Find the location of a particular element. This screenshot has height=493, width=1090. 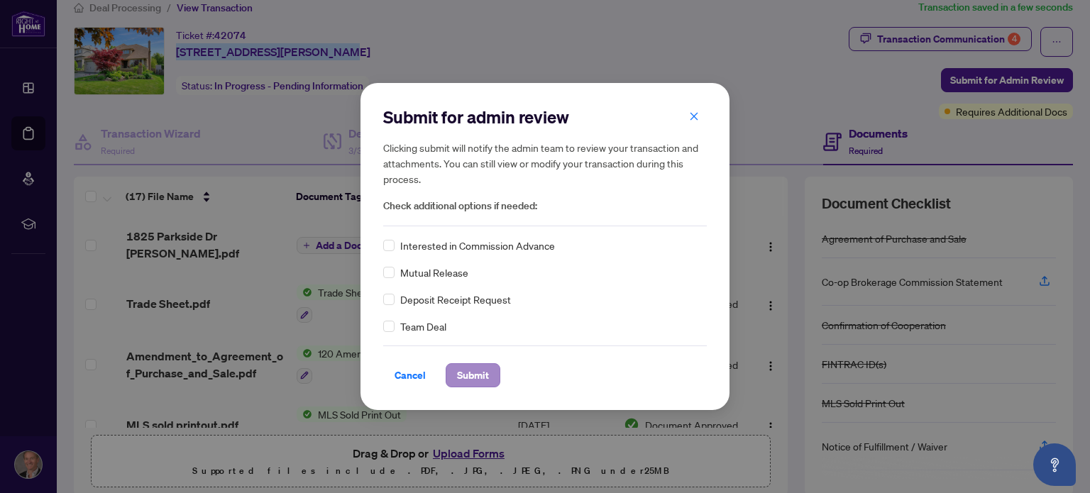

button: Submit is located at coordinates (473, 375).